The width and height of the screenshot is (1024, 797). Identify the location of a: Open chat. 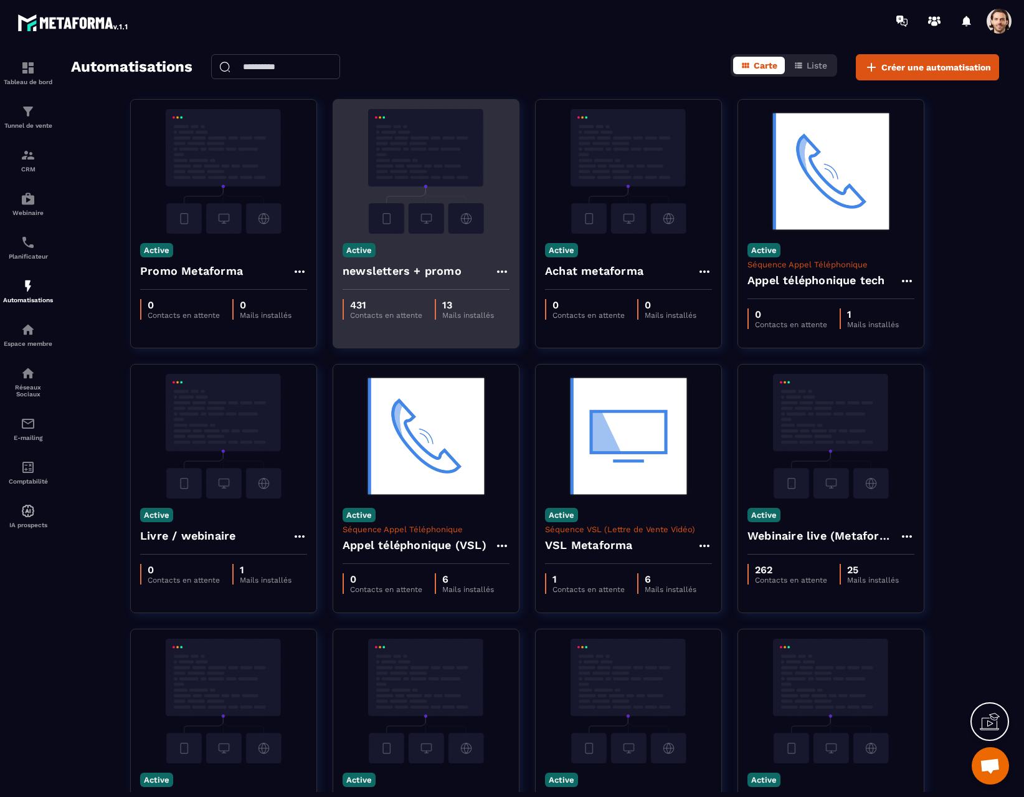
(991, 766).